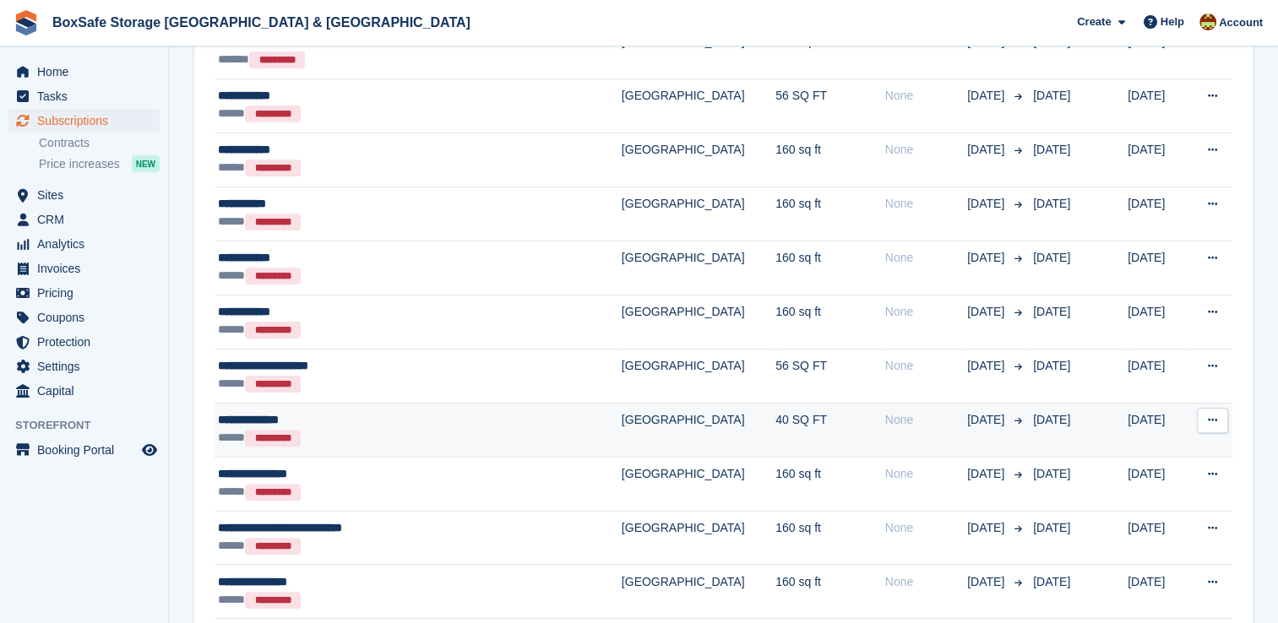  What do you see at coordinates (26, 23) in the screenshot?
I see `img: stora-icon-8386f47178a22dfd0bd8f6a31ec36ba5ce8667c1dd55bd0f319d3a0aa187defe.svg` at bounding box center [26, 23].